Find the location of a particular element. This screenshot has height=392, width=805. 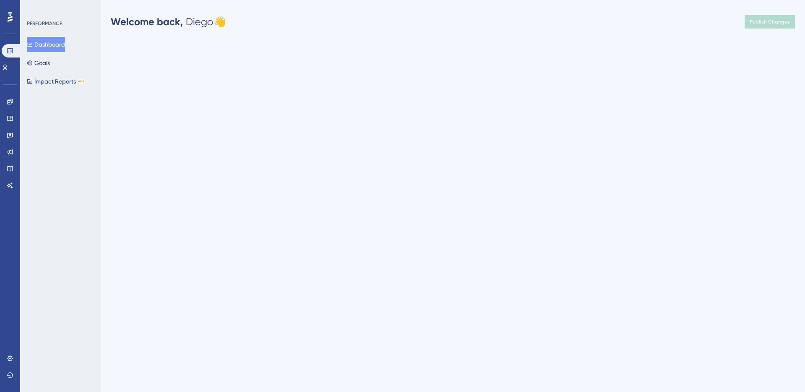

button: Goals is located at coordinates (38, 63).